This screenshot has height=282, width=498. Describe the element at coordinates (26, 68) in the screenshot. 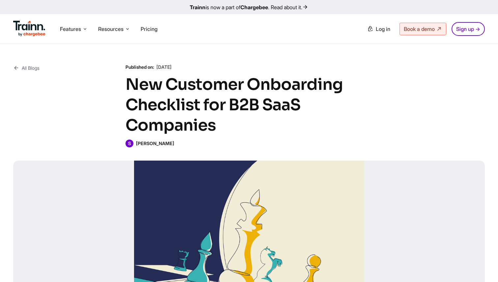

I see `a: All Blogs` at that location.